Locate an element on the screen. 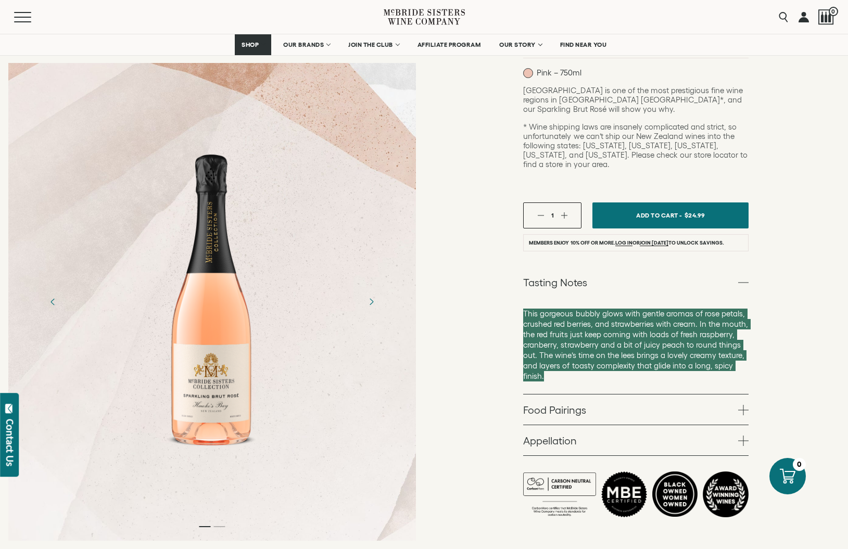 The height and width of the screenshot is (549, 848). span: OUR BRANDS is located at coordinates (304, 45).